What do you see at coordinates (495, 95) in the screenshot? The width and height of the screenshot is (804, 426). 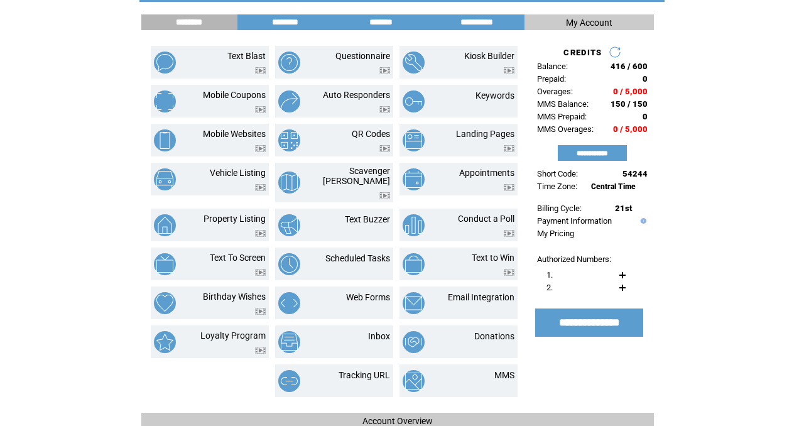 I see `a: Keywords` at bounding box center [495, 95].